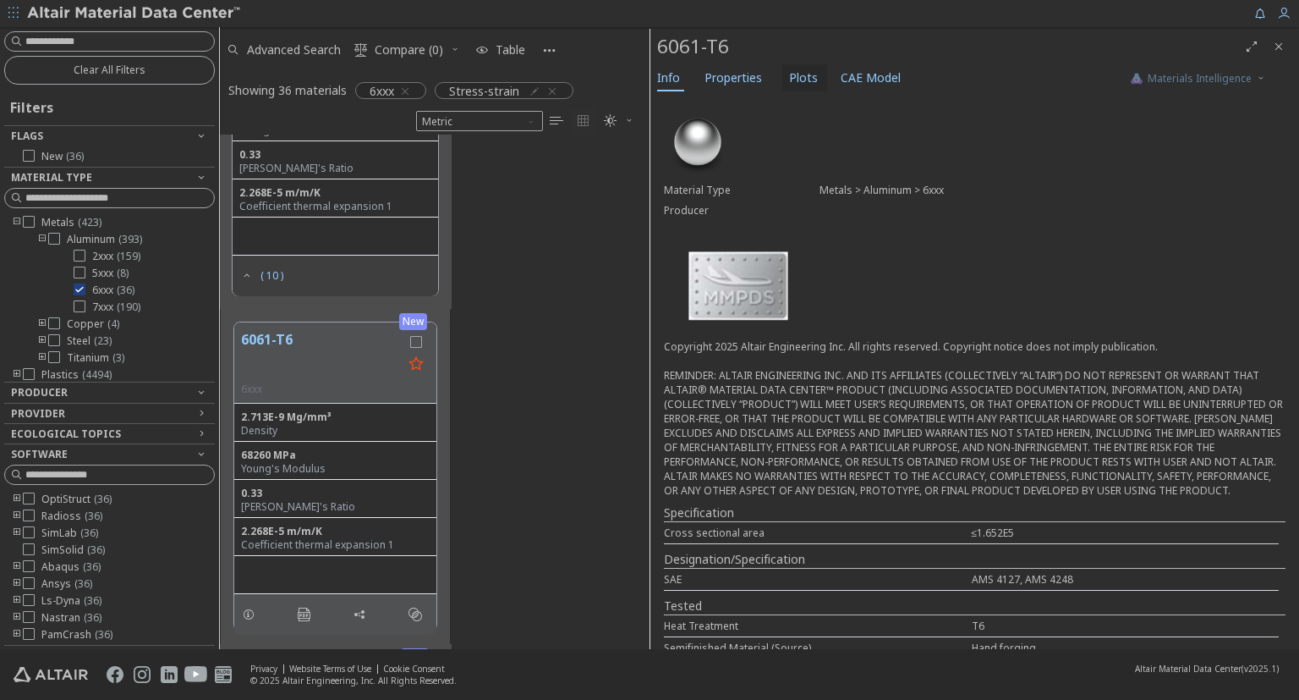  I want to click on img: Altair Engineering, so click(51, 674).